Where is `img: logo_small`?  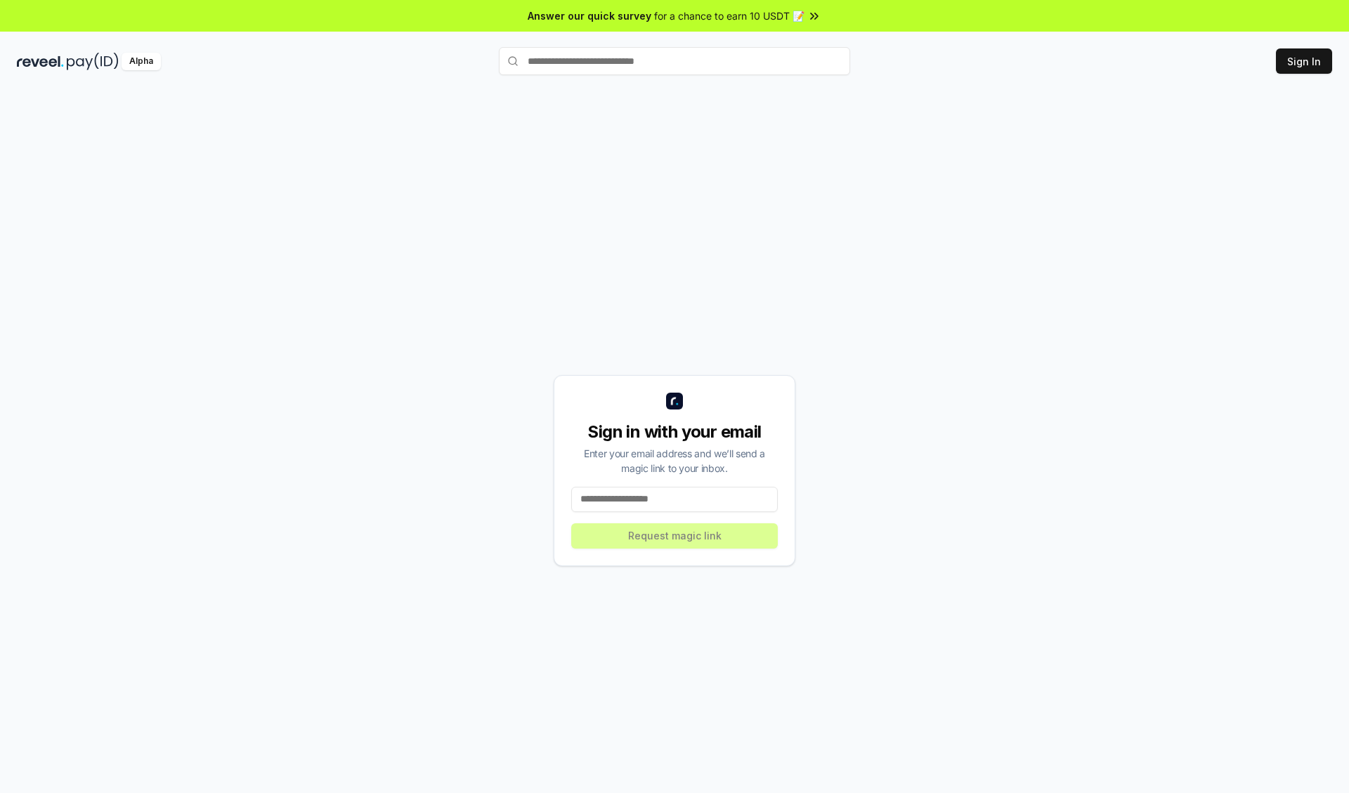 img: logo_small is located at coordinates (674, 401).